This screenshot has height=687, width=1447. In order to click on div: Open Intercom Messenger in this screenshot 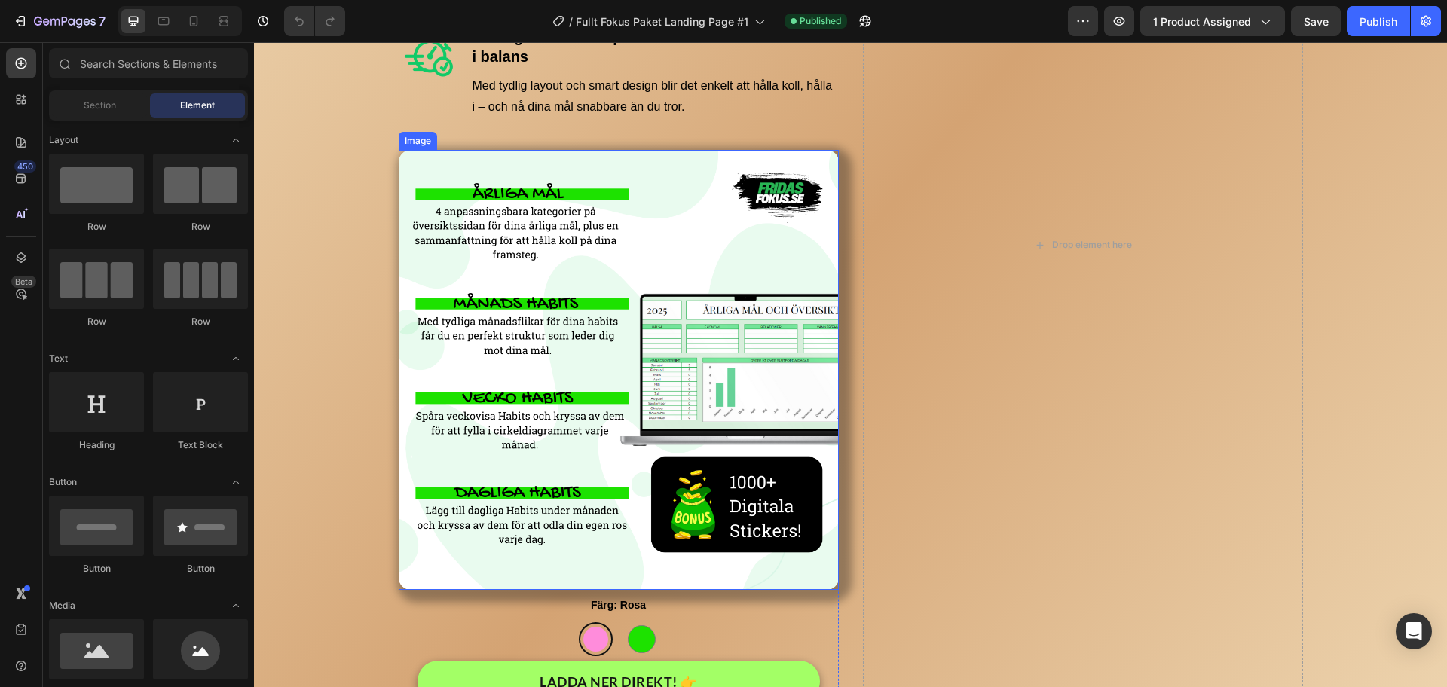, I will do `click(1414, 631)`.